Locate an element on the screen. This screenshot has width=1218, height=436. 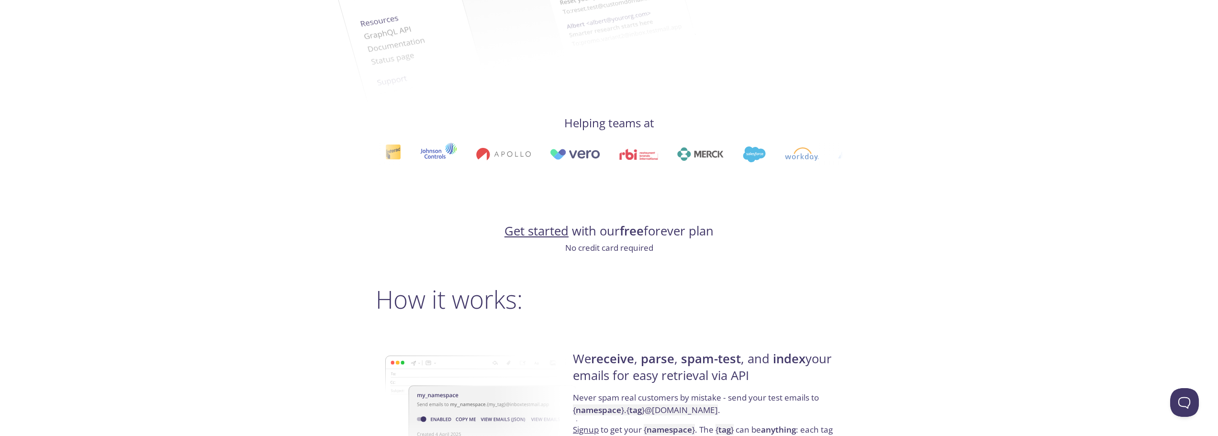
img: interac is located at coordinates (393, 154).